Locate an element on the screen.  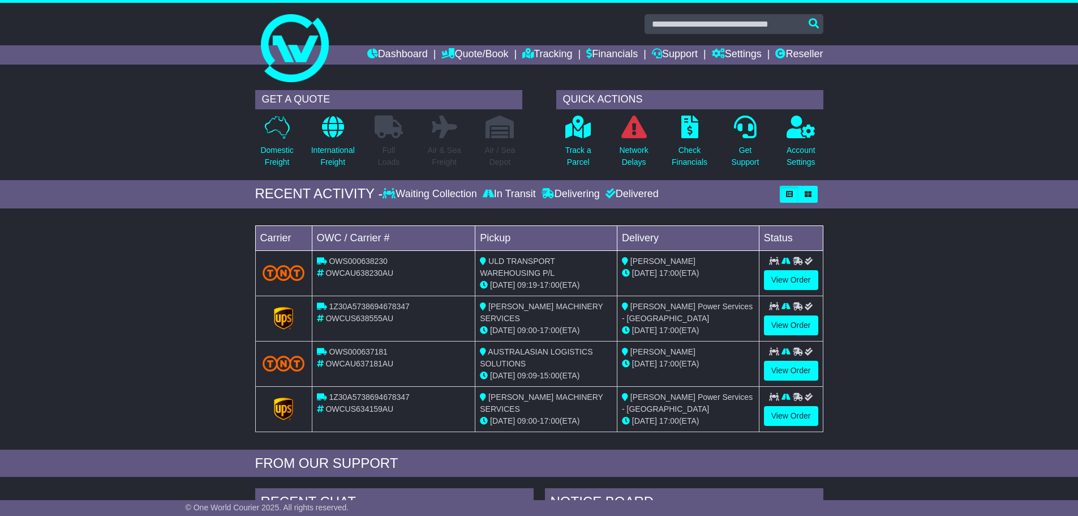
td: Carrier is located at coordinates (284, 238).